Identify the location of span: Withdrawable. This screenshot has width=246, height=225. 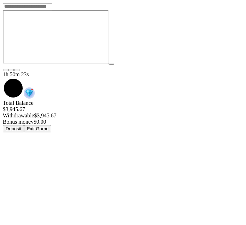
(18, 115).